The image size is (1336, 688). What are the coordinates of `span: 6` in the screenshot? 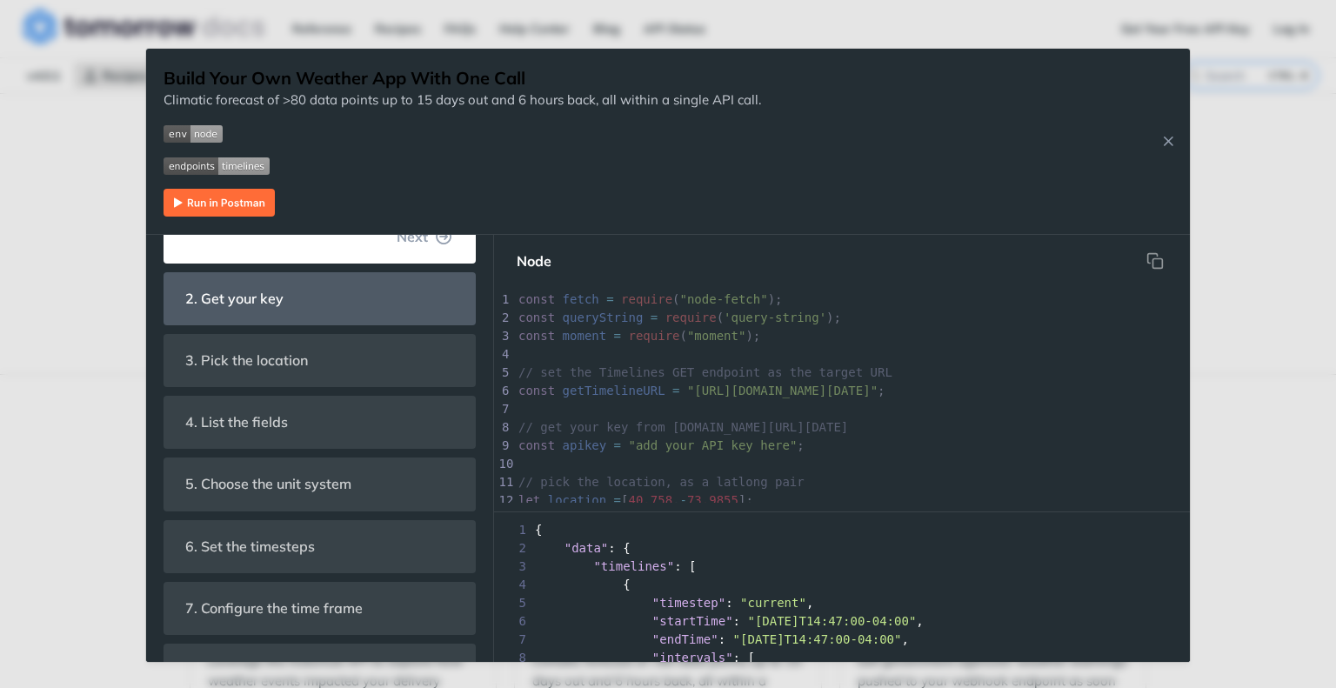 It's located at (512, 621).